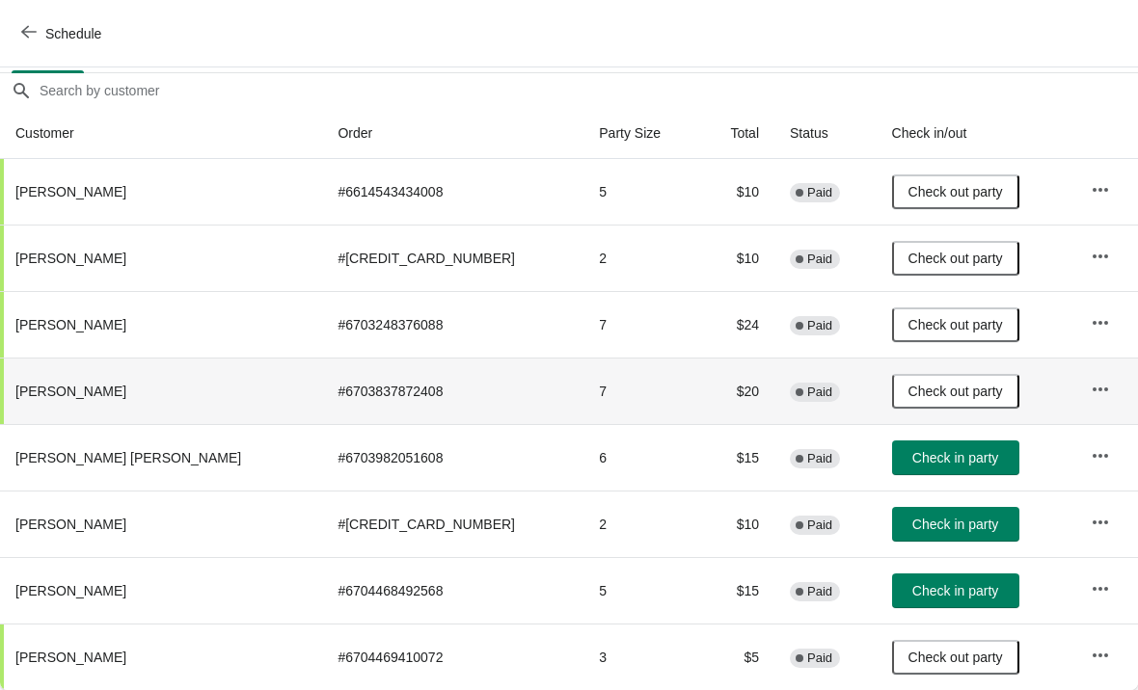 The height and width of the screenshot is (690, 1138). What do you see at coordinates (737, 324) in the screenshot?
I see `td: $24` at bounding box center [737, 324].